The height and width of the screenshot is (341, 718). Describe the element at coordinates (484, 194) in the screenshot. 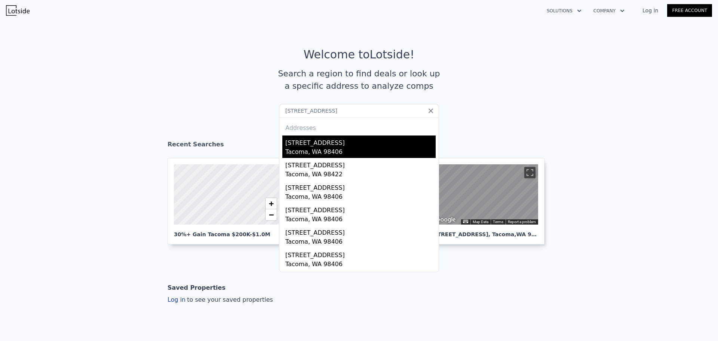

I see `div: Street View` at that location.